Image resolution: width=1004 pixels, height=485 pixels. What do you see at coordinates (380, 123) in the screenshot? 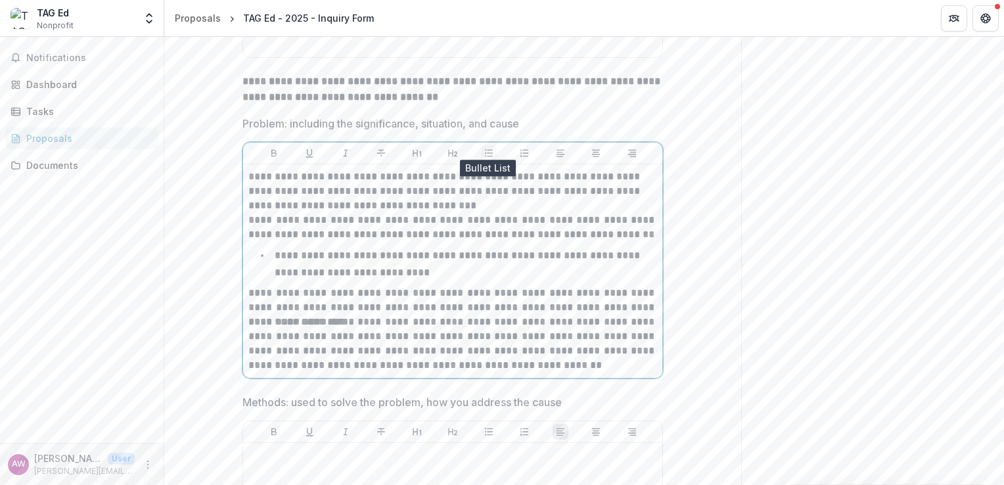
I see `p: Problem: including the significance, situation, and cause` at bounding box center [380, 123].